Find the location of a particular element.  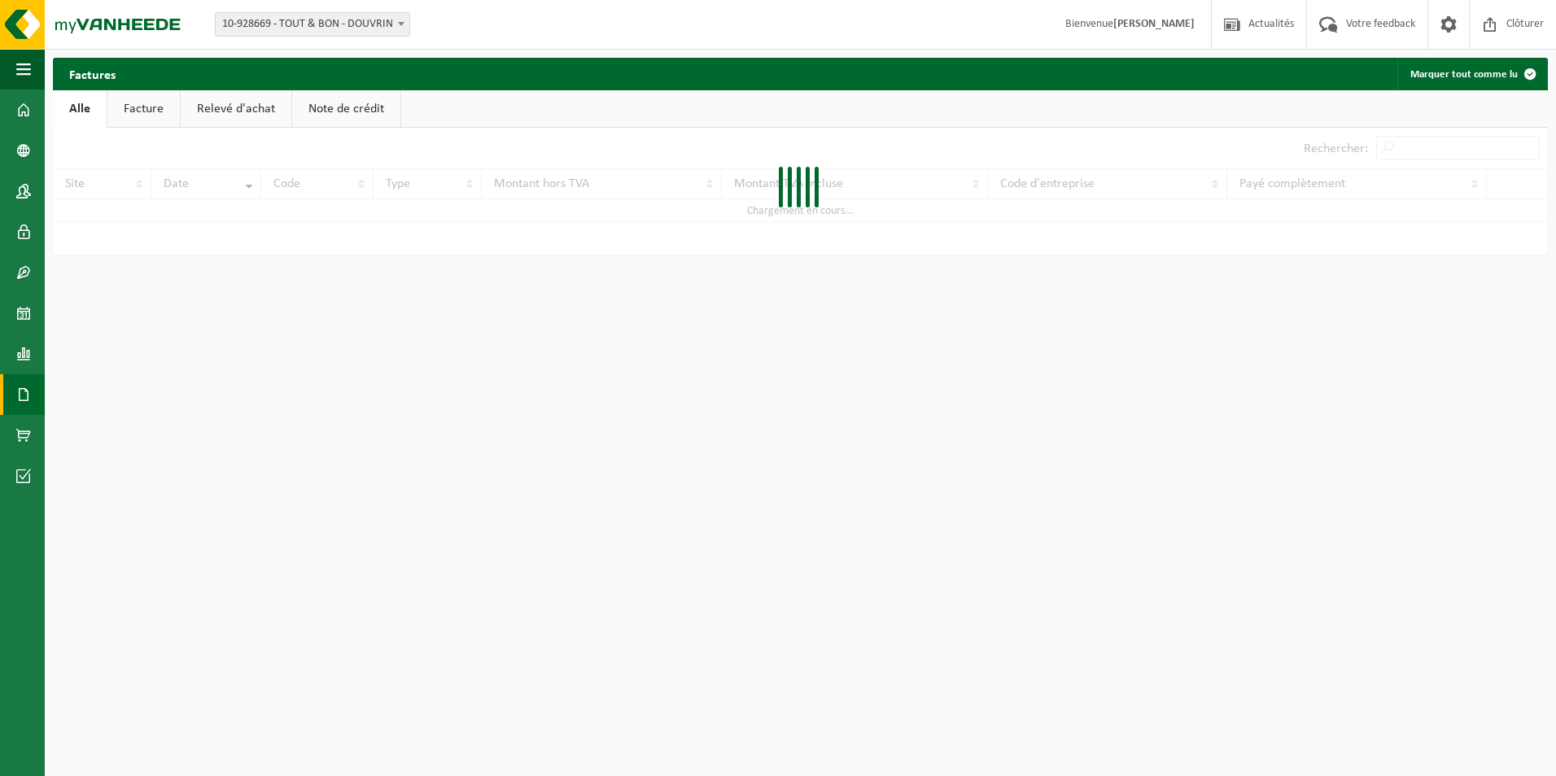

h2: Factures is located at coordinates (92, 73).